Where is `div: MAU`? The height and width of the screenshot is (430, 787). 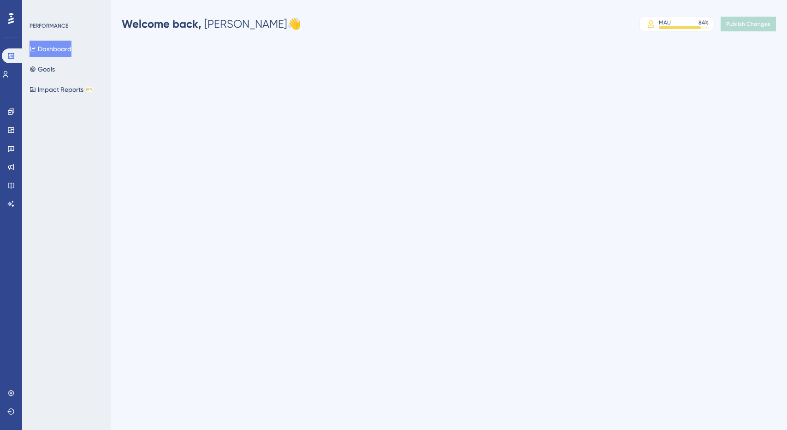
div: MAU is located at coordinates (665, 23).